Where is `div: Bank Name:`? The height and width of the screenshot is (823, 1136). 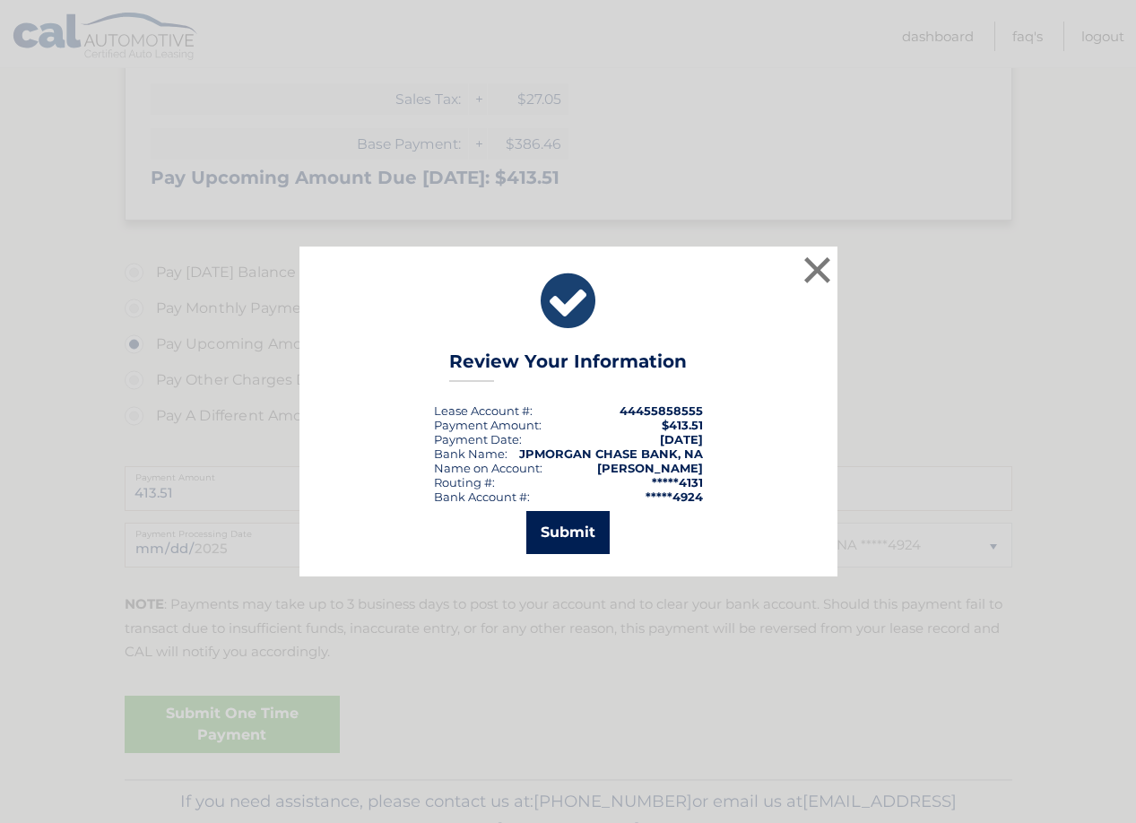
div: Bank Name: is located at coordinates (471, 454).